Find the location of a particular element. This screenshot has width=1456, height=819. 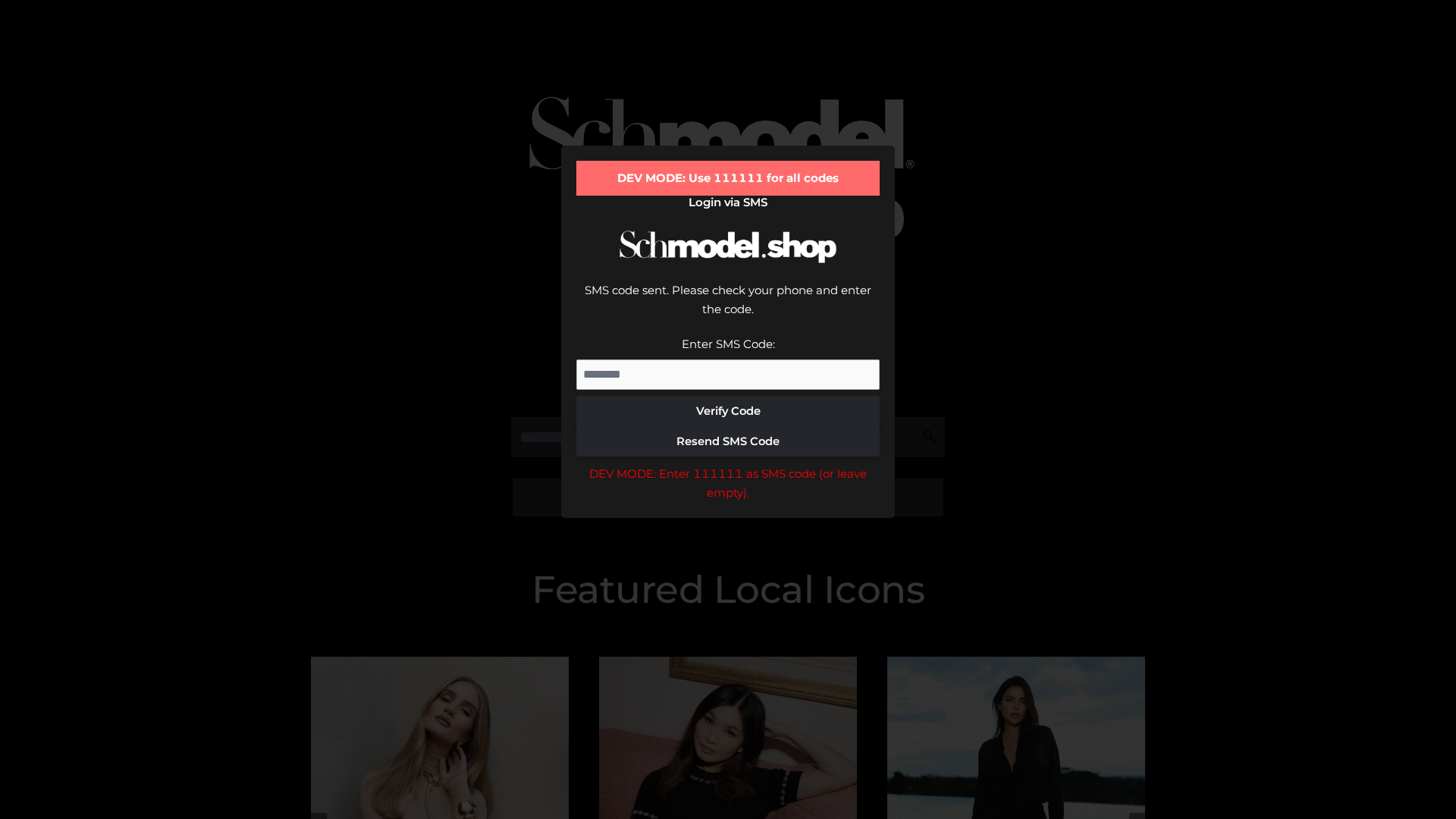

img: Schmodel Logo is located at coordinates (728, 247).